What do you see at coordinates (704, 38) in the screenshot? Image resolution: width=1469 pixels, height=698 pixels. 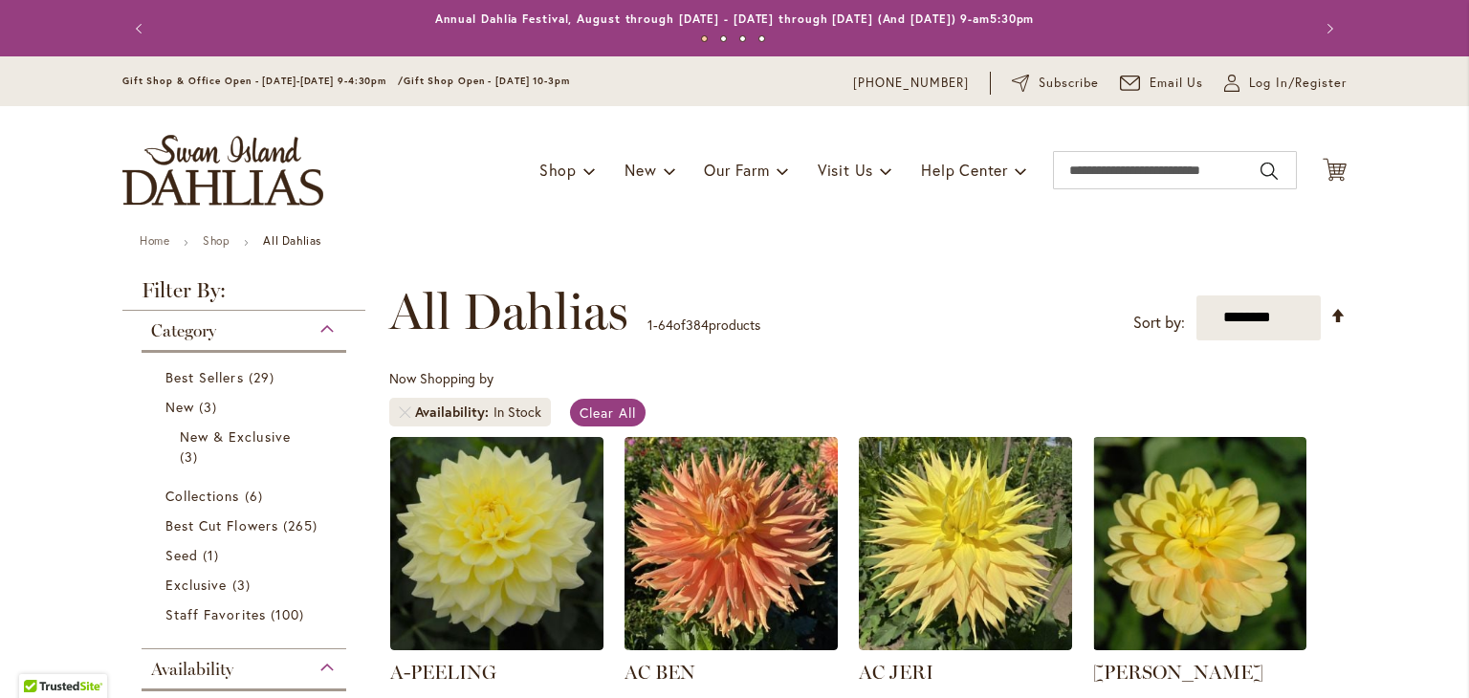 I see `button: 1 of 4` at bounding box center [704, 38].